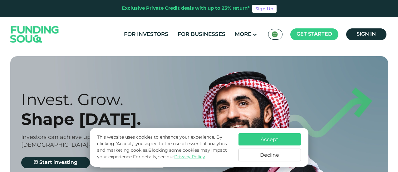  Describe the element at coordinates (186, 8) in the screenshot. I see `div: Exclusive Private Credit deals with up to 23% return*` at that location.